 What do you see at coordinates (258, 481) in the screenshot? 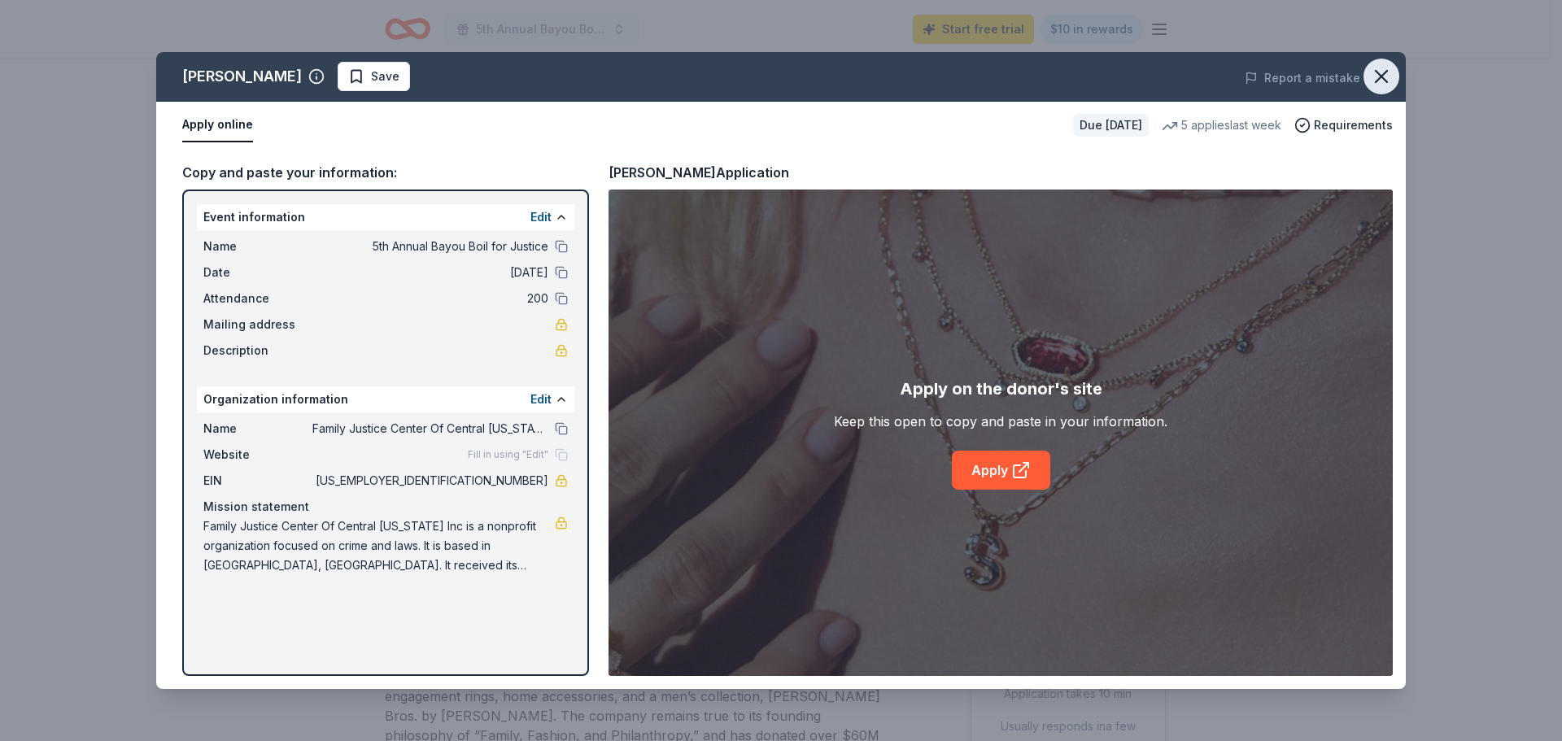
I see `span: EIN` at bounding box center [258, 481].